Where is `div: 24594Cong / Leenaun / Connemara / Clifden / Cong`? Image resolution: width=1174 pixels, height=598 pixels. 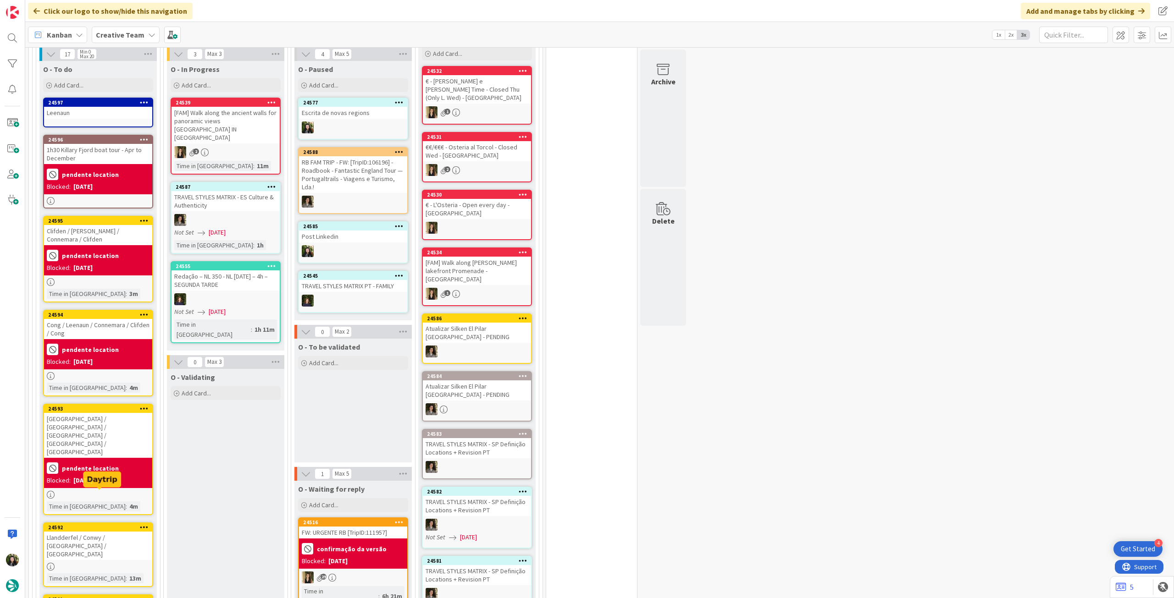
div: 24594Cong / Leenaun / Connemara / Clifden / Cong is located at coordinates (98, 325).